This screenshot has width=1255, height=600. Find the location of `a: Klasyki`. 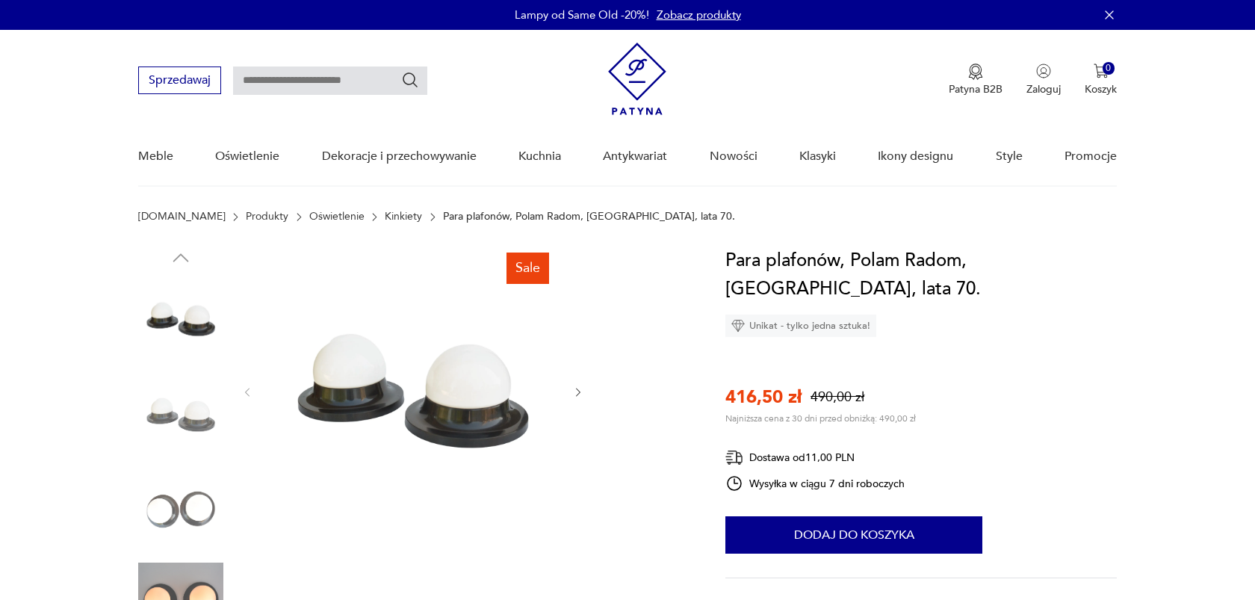

a: Klasyki is located at coordinates (817, 156).